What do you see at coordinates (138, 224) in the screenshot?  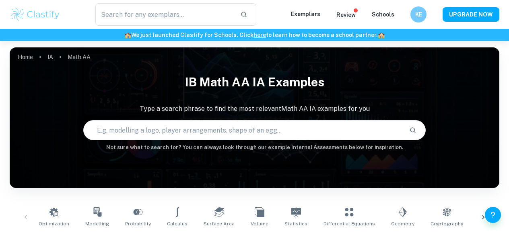 I see `span: Probability` at bounding box center [138, 224].